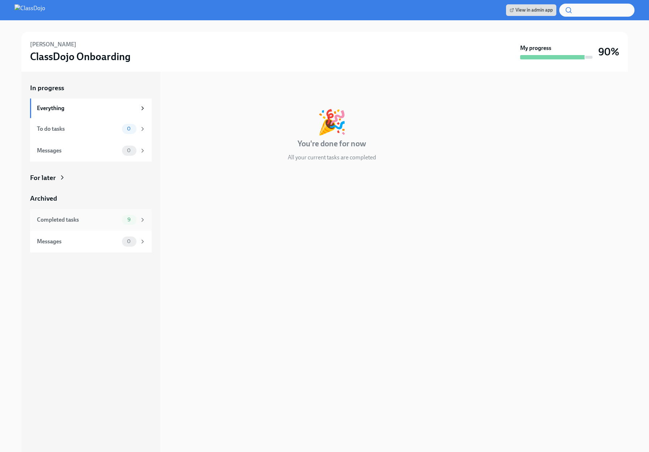  What do you see at coordinates (30, 10) in the screenshot?
I see `img: ClassDojo` at bounding box center [30, 10].